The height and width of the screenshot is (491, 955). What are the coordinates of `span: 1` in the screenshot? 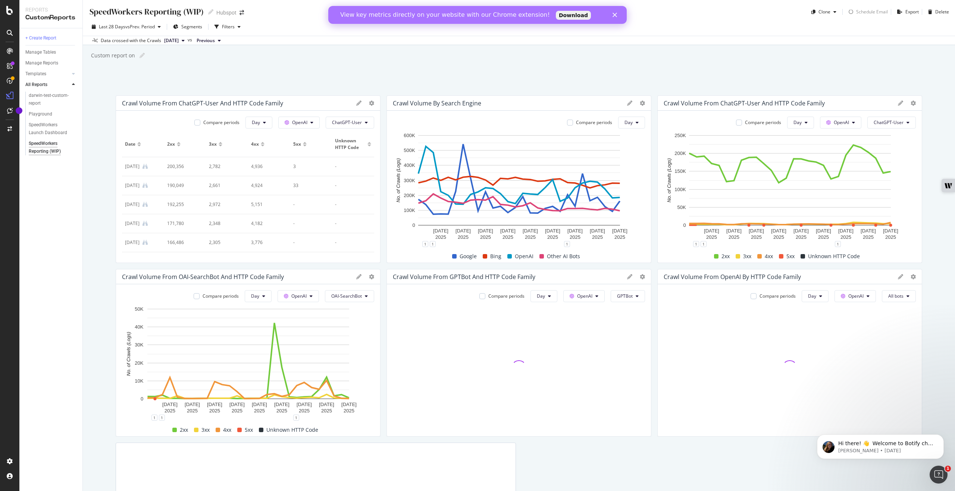 It's located at (948, 469).